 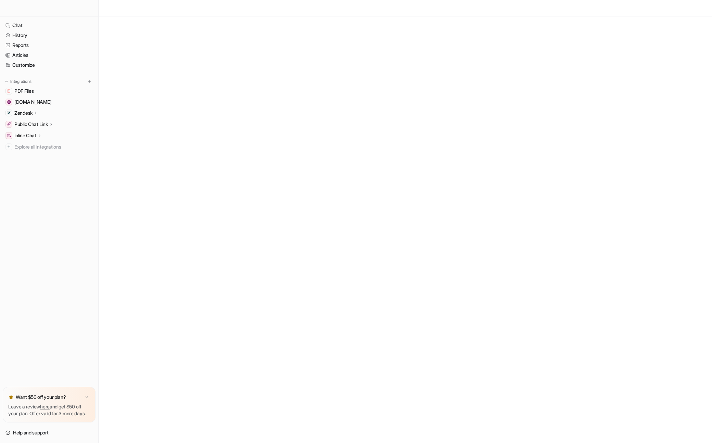 I want to click on a: PDF FilesPDF Files, so click(x=49, y=91).